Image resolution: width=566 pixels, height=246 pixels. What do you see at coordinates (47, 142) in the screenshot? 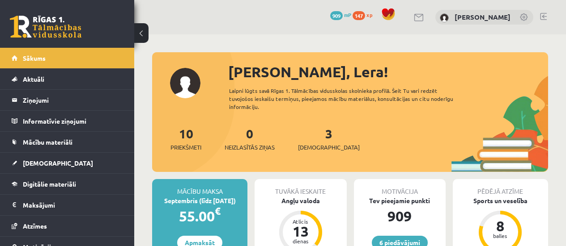
I see `span: Mācību materiāli` at bounding box center [47, 142].